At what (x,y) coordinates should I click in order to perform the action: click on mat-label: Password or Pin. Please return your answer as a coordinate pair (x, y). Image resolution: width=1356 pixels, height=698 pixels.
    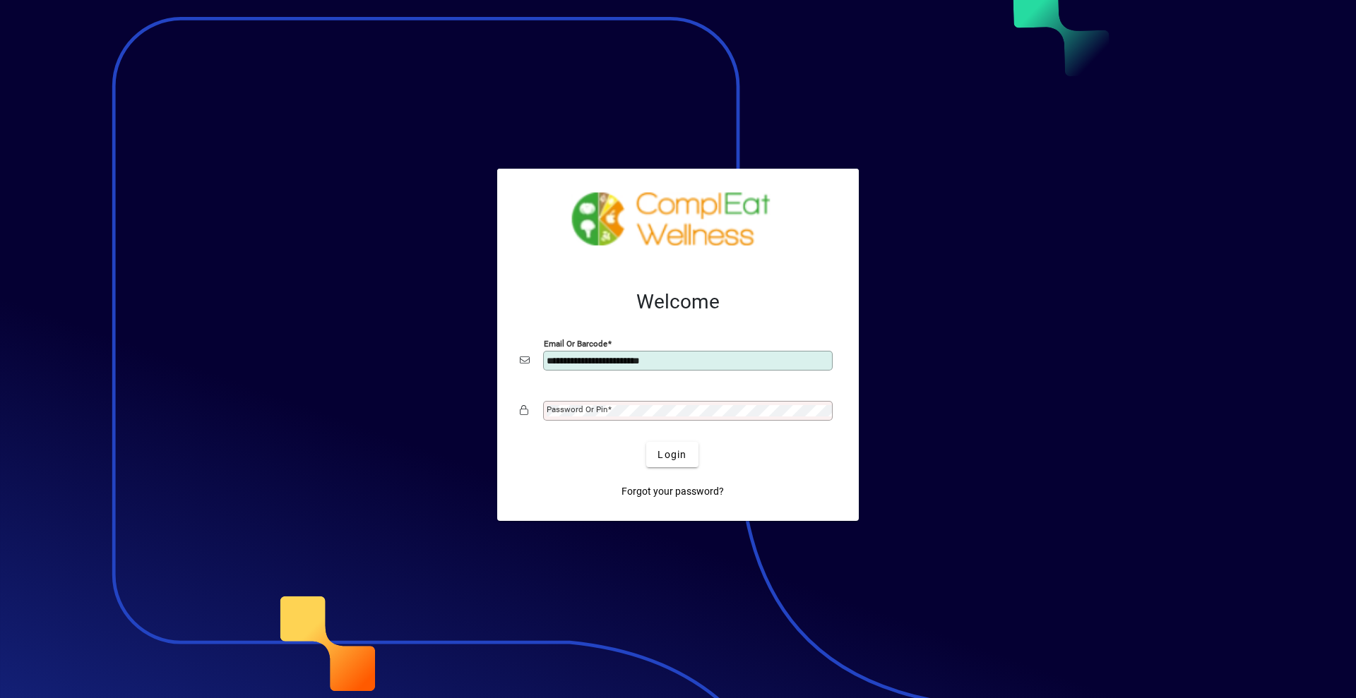
    Looking at the image, I should click on (577, 410).